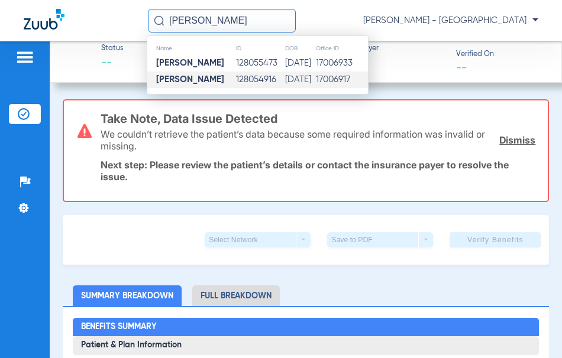 This screenshot has height=358, width=562. What do you see at coordinates (112, 49) in the screenshot?
I see `span: Status` at bounding box center [112, 49].